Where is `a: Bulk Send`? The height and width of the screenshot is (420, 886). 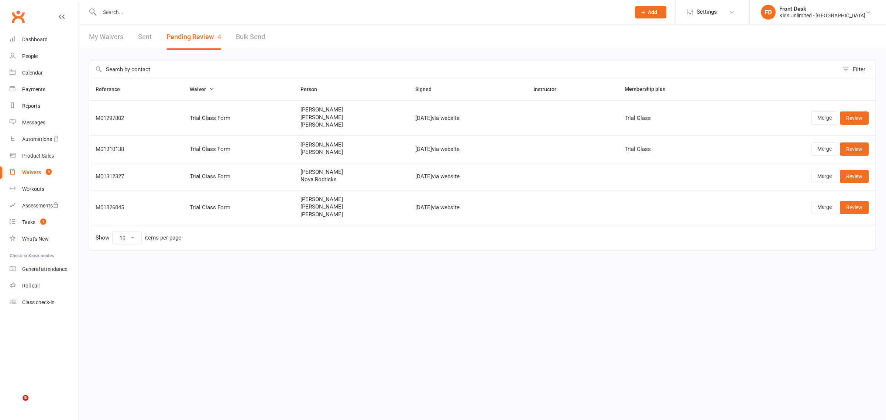
a: Bulk Send is located at coordinates (250, 37).